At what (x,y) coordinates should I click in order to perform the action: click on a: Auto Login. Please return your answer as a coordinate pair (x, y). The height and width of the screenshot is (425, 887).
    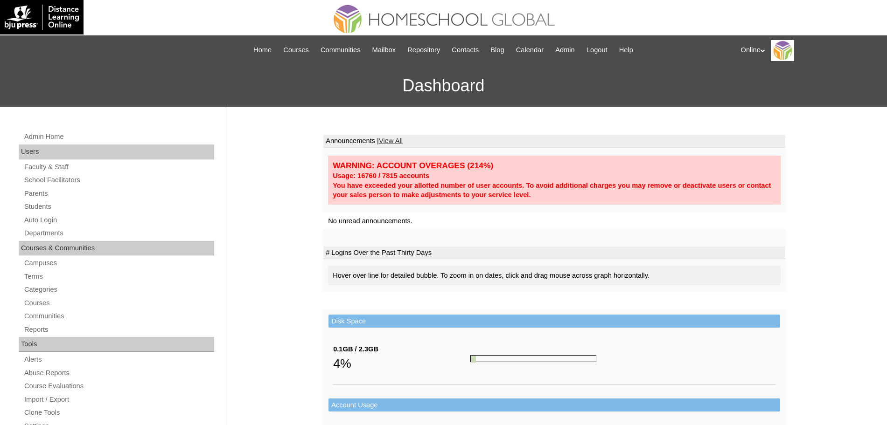
    Looking at the image, I should click on (118, 220).